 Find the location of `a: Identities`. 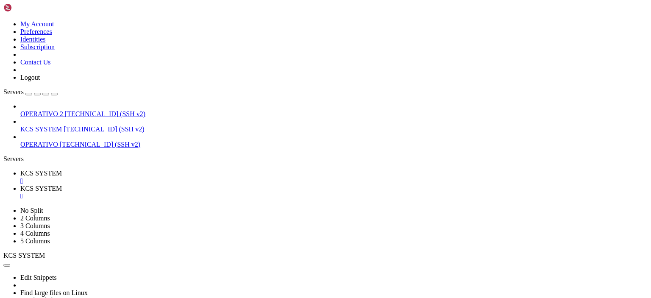

a: Identities is located at coordinates (33, 39).